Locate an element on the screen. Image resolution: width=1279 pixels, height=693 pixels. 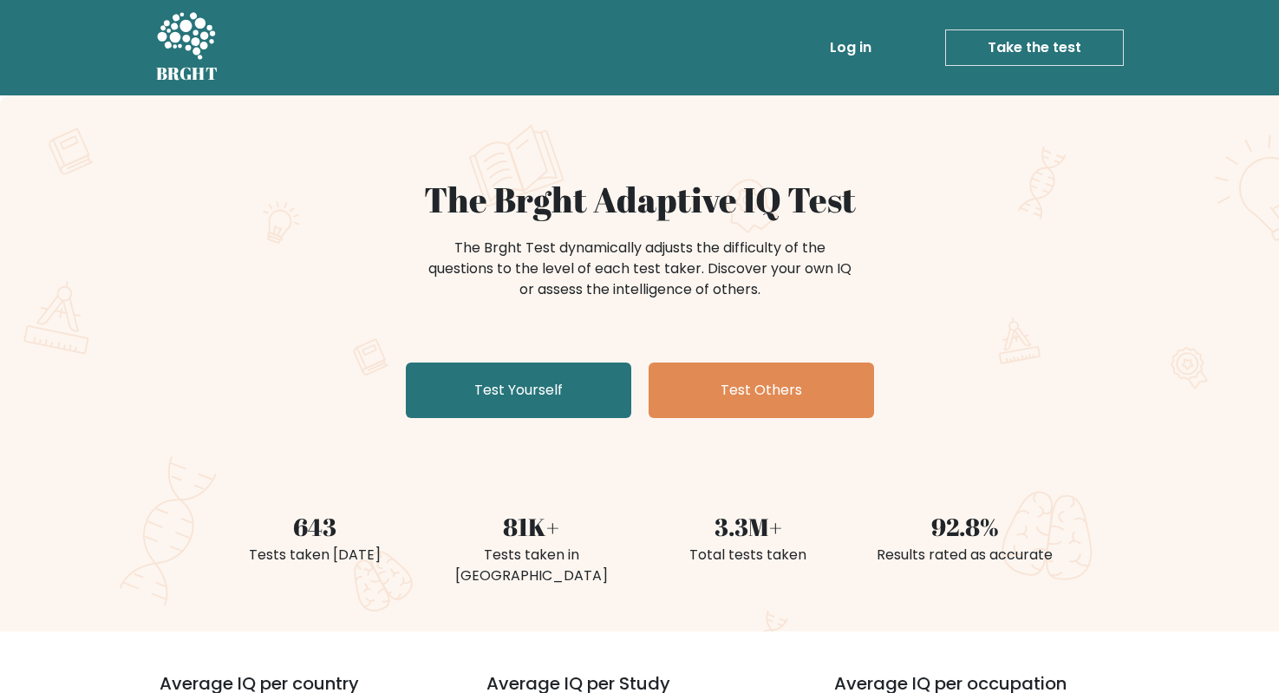
a: Test Others is located at coordinates (761, 390).